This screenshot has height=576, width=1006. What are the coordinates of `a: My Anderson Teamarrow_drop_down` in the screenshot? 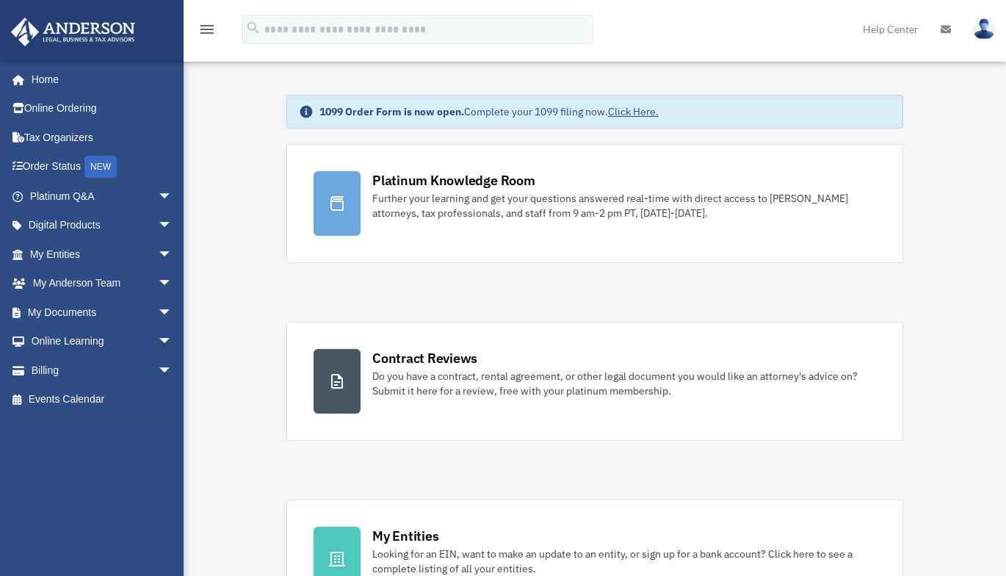 It's located at (102, 283).